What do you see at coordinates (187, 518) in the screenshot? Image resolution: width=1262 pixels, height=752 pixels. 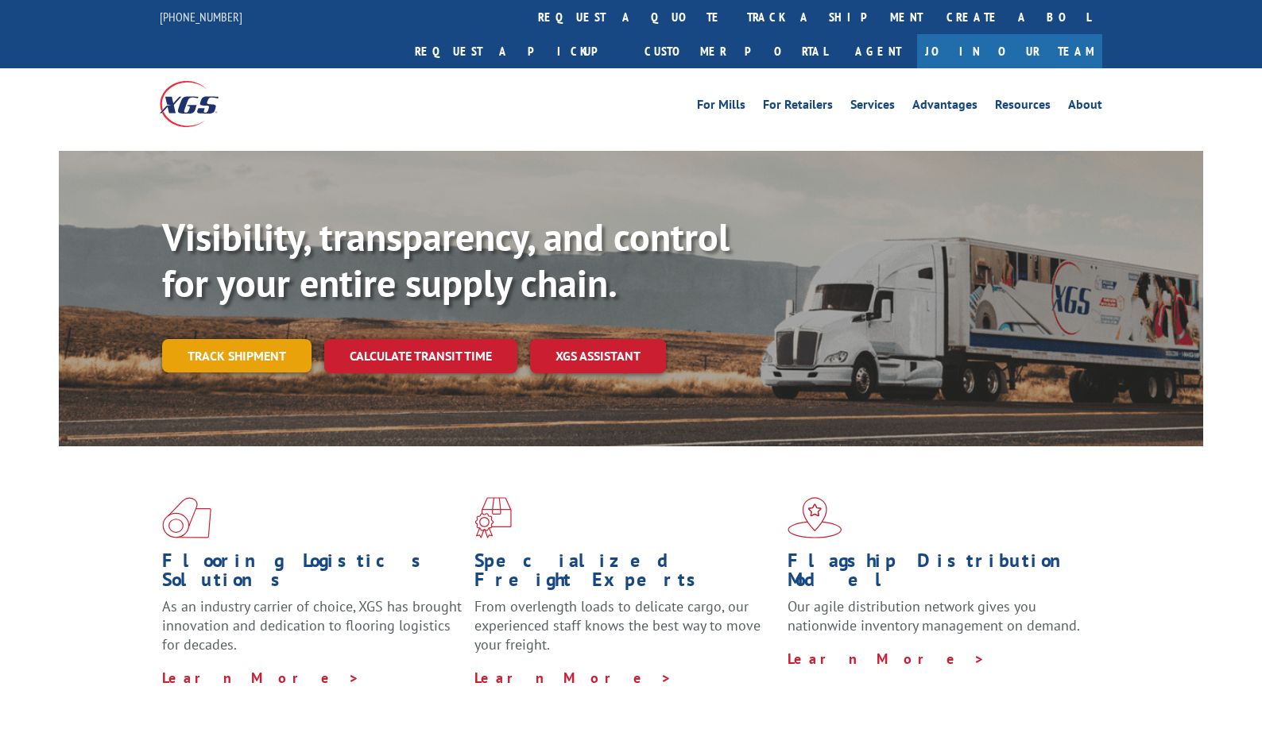 I see `img: xgs-icon-total-supply-chain-intelligence-red` at bounding box center [187, 518].